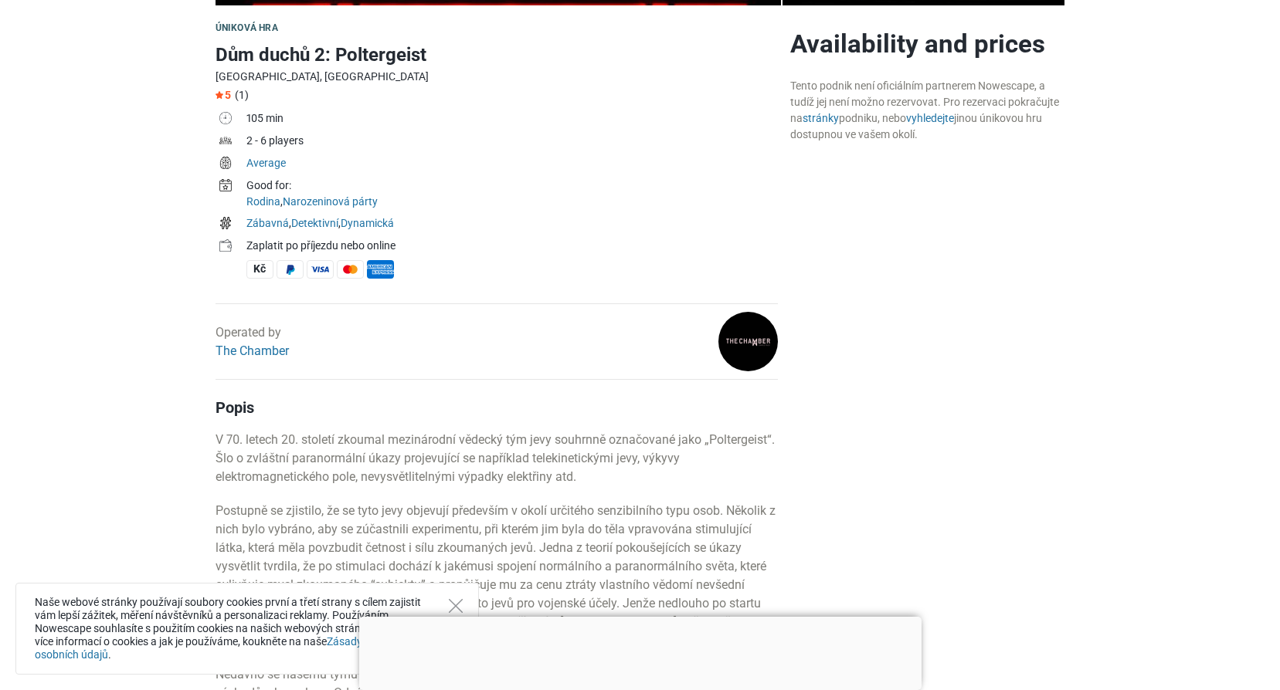 This screenshot has width=1280, height=690. What do you see at coordinates (820, 118) in the screenshot?
I see `a: stránky` at bounding box center [820, 118].